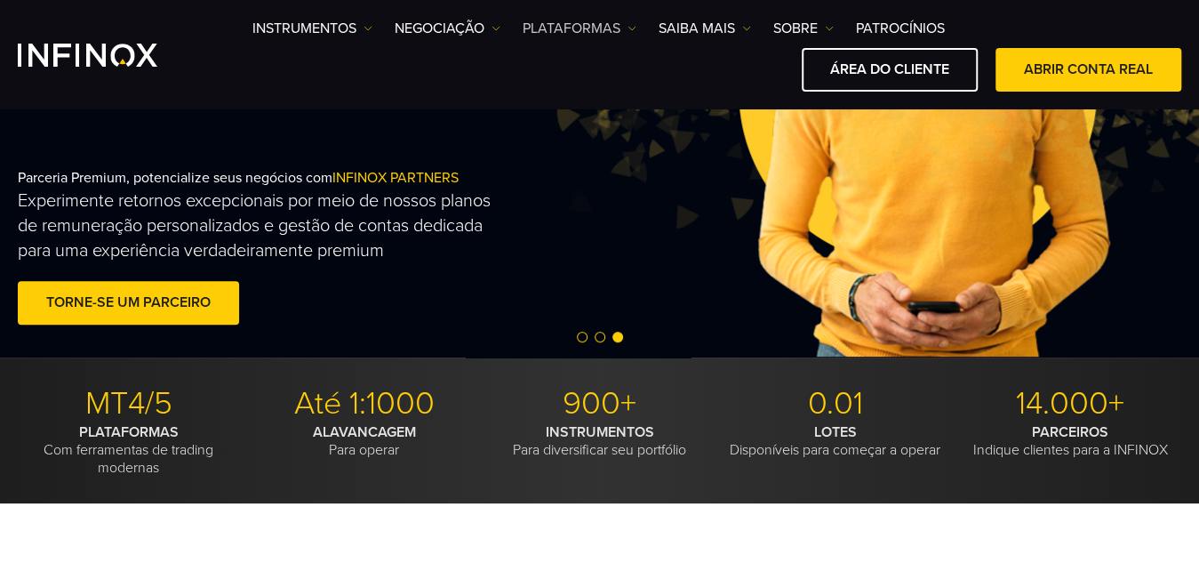 The width and height of the screenshot is (1199, 563). I want to click on a: Patrocínios, so click(900, 28).